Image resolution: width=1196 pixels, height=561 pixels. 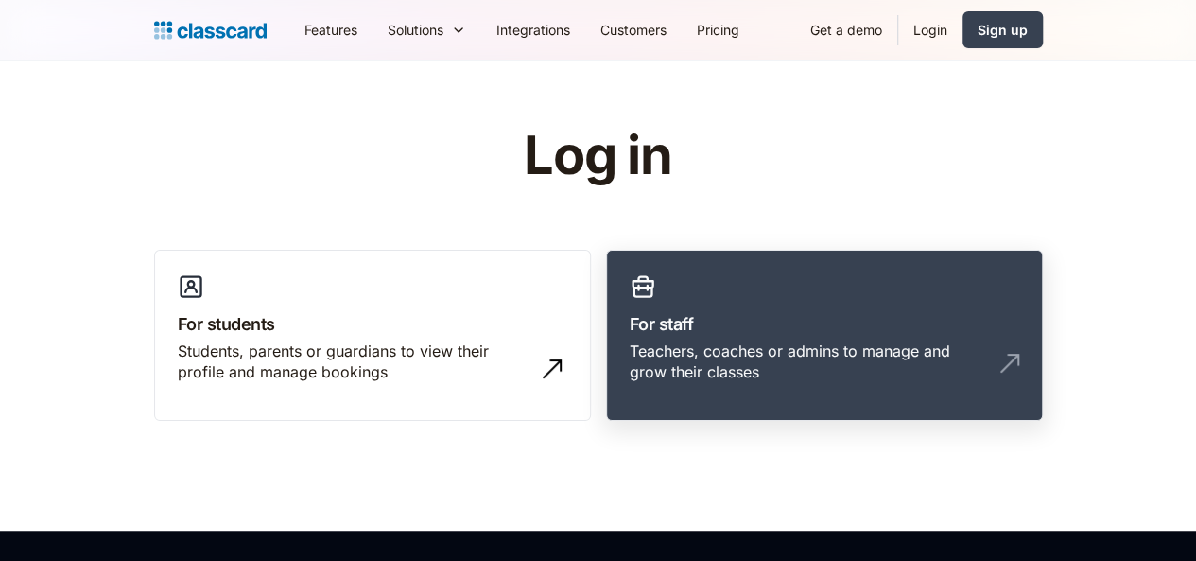 What do you see at coordinates (331, 29) in the screenshot?
I see `a: Features` at bounding box center [331, 29].